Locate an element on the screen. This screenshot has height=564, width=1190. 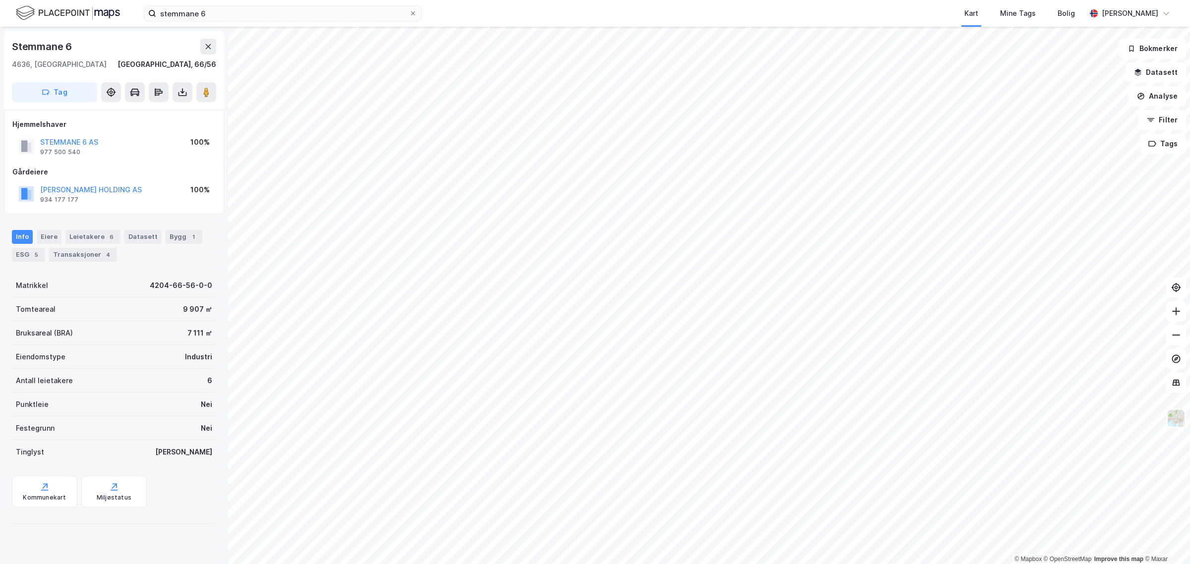
img: logo.f888ab2527a4732fd821a326f86c7f29.svg is located at coordinates (68, 13).